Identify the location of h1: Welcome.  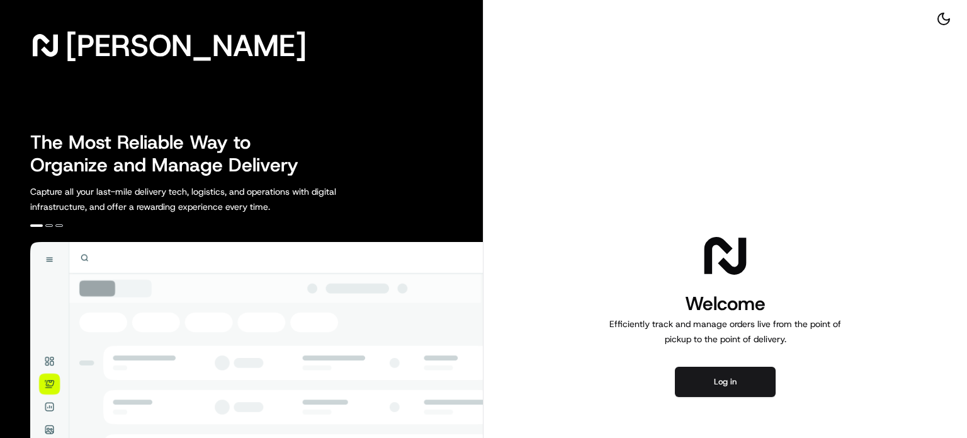
(725, 304).